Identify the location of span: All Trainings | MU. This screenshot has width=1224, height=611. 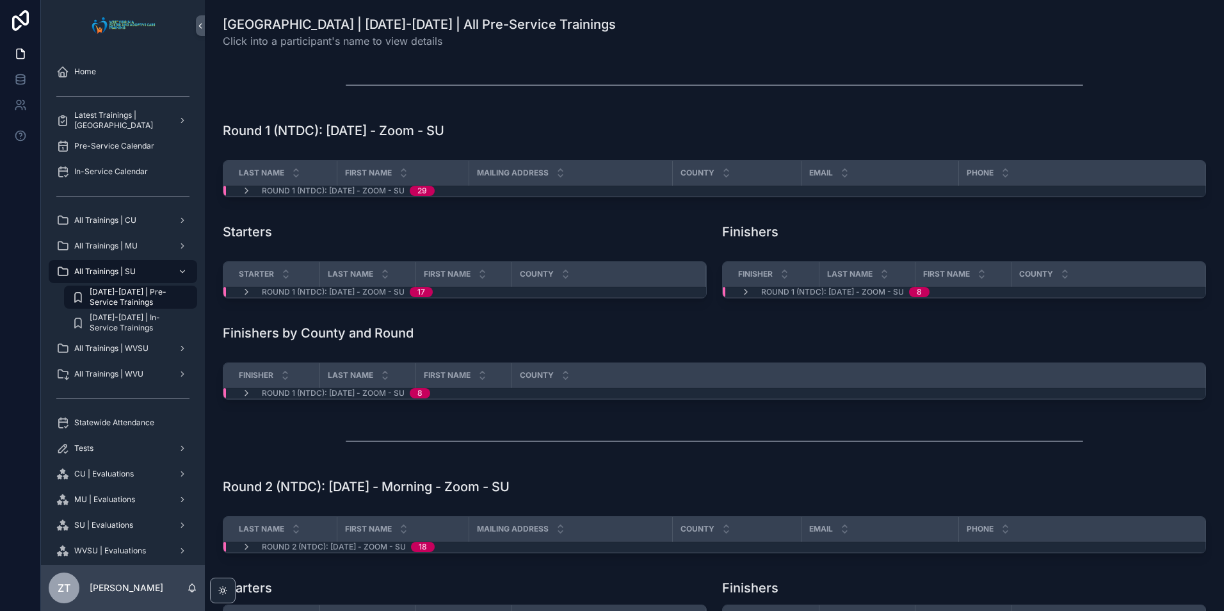
(106, 246).